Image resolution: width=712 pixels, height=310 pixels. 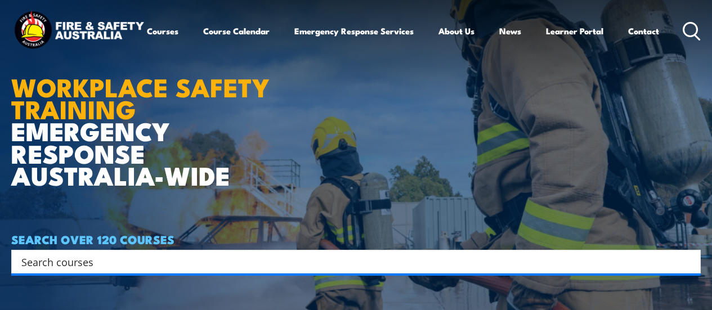 What do you see at coordinates (140, 97) in the screenshot?
I see `strong: WORKPLACE SAFETY TRAINING` at bounding box center [140, 97].